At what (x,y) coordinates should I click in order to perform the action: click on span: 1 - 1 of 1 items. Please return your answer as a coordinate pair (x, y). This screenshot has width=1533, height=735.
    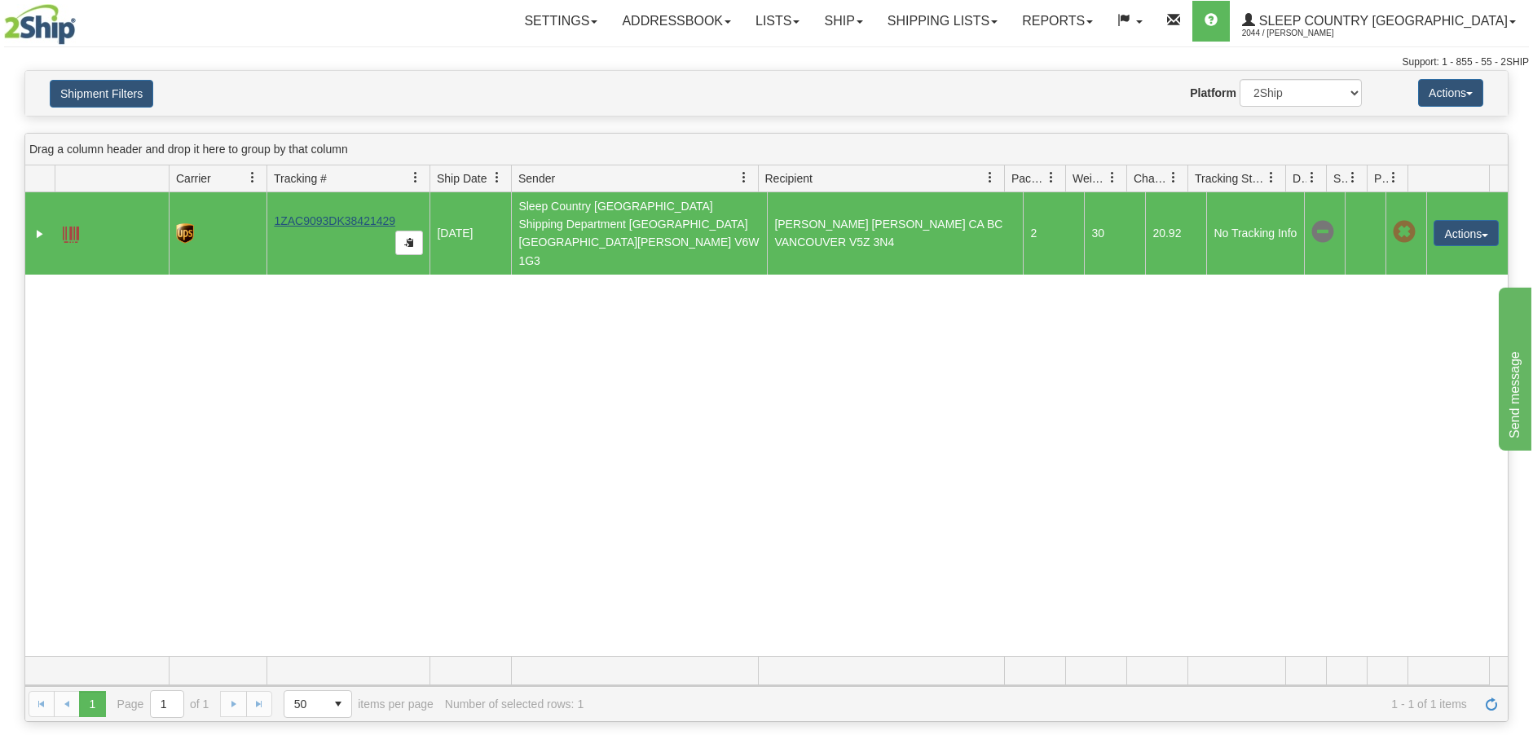
    Looking at the image, I should click on (1031, 704).